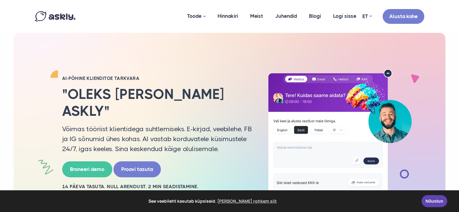 This screenshot has height=212, width=459. What do you see at coordinates (196, 16) in the screenshot?
I see `a: Toode` at bounding box center [196, 16].